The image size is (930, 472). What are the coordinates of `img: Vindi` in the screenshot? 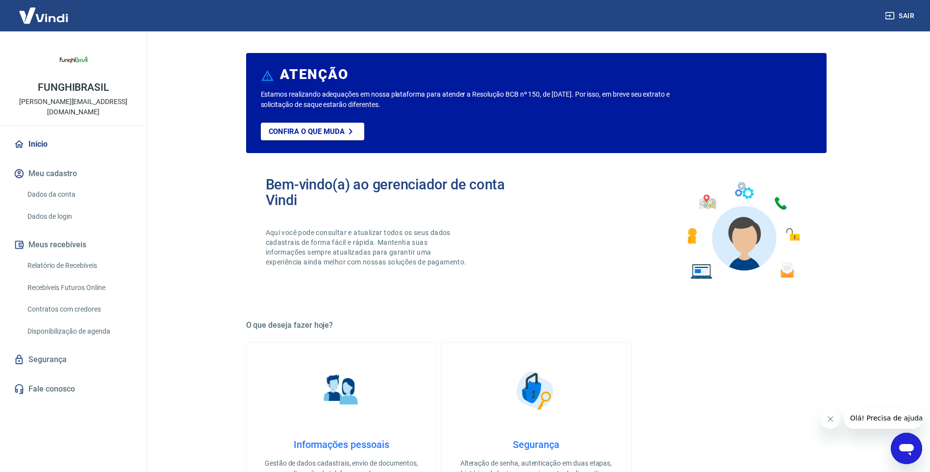 It's located at (44, 15).